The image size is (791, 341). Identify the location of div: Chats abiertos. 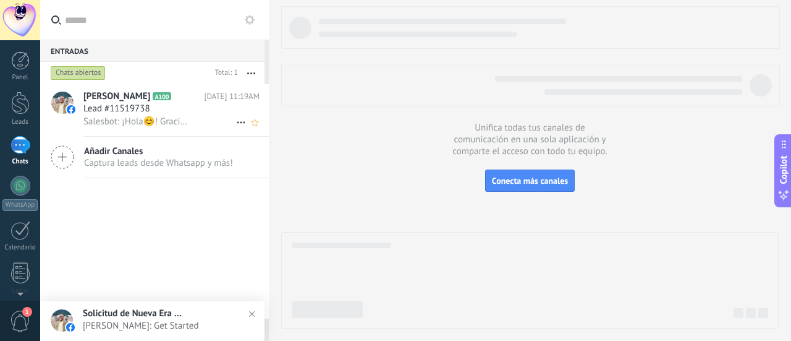
(78, 73).